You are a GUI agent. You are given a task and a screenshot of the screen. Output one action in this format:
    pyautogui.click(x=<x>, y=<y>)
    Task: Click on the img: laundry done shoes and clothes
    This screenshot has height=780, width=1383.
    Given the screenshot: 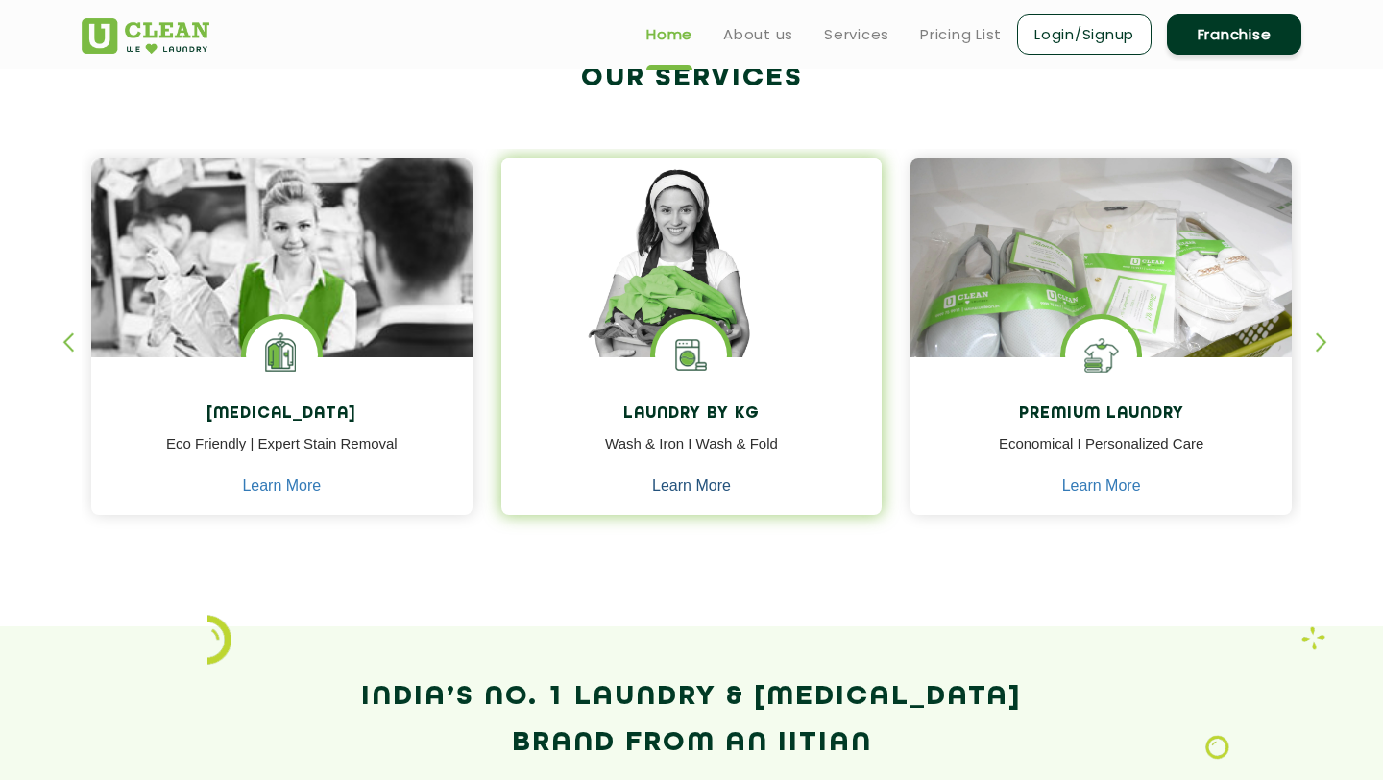 What is the action you would take?
    pyautogui.click(x=1101, y=285)
    